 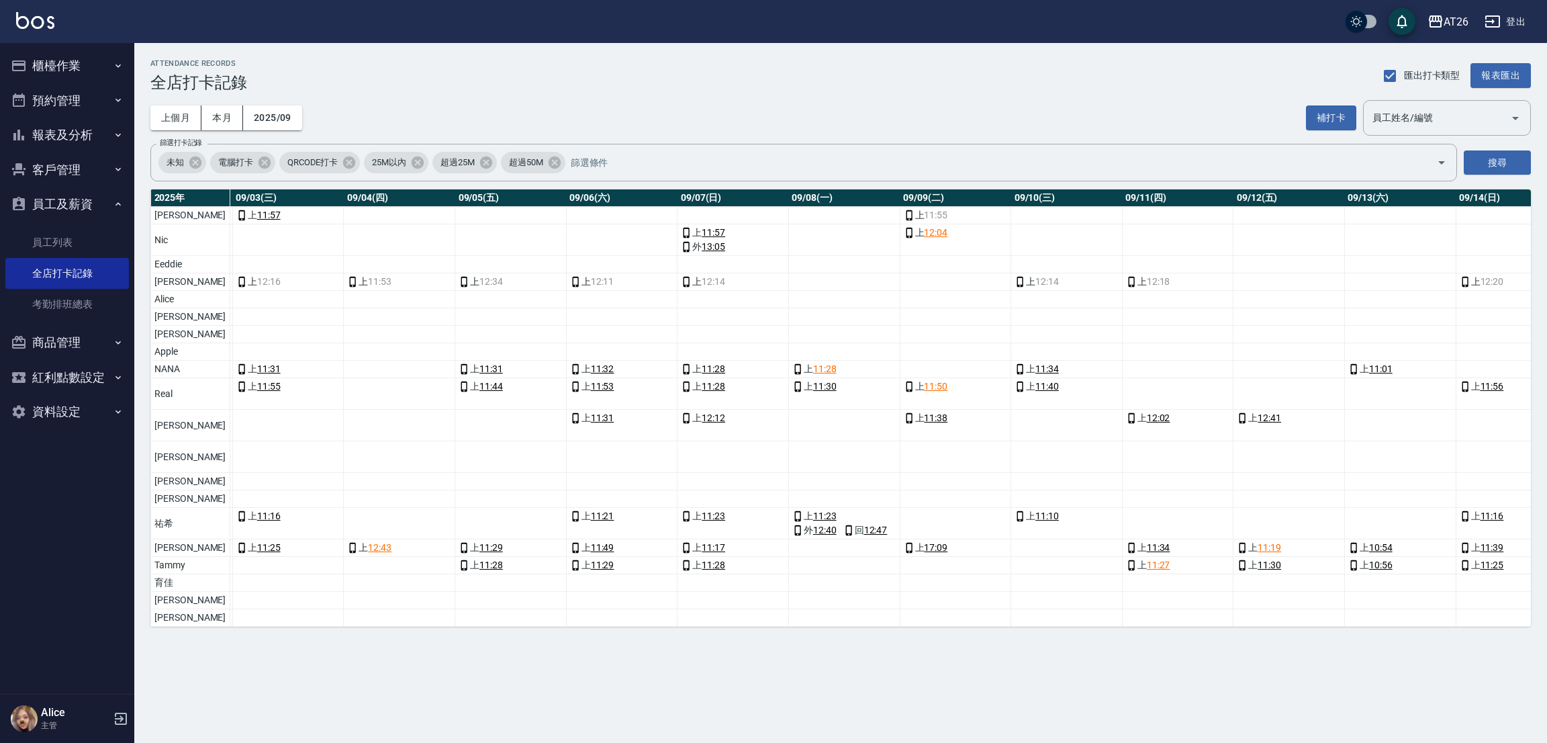 I want to click on span: 回, so click(x=866, y=530).